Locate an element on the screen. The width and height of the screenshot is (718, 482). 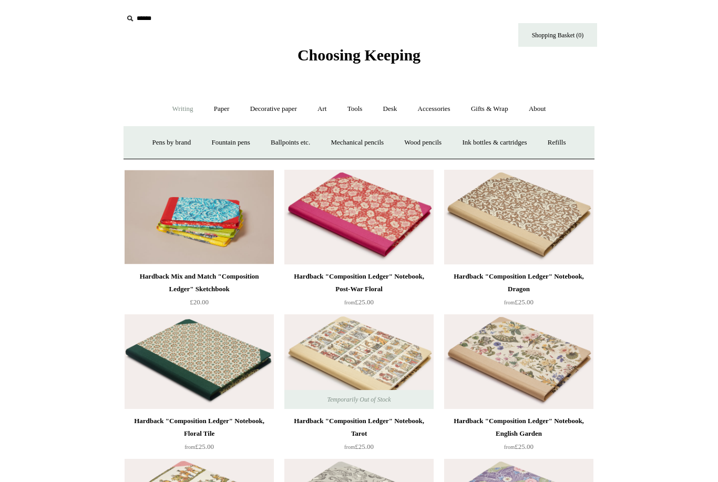
a: Ballpoints etc. is located at coordinates (290, 142).